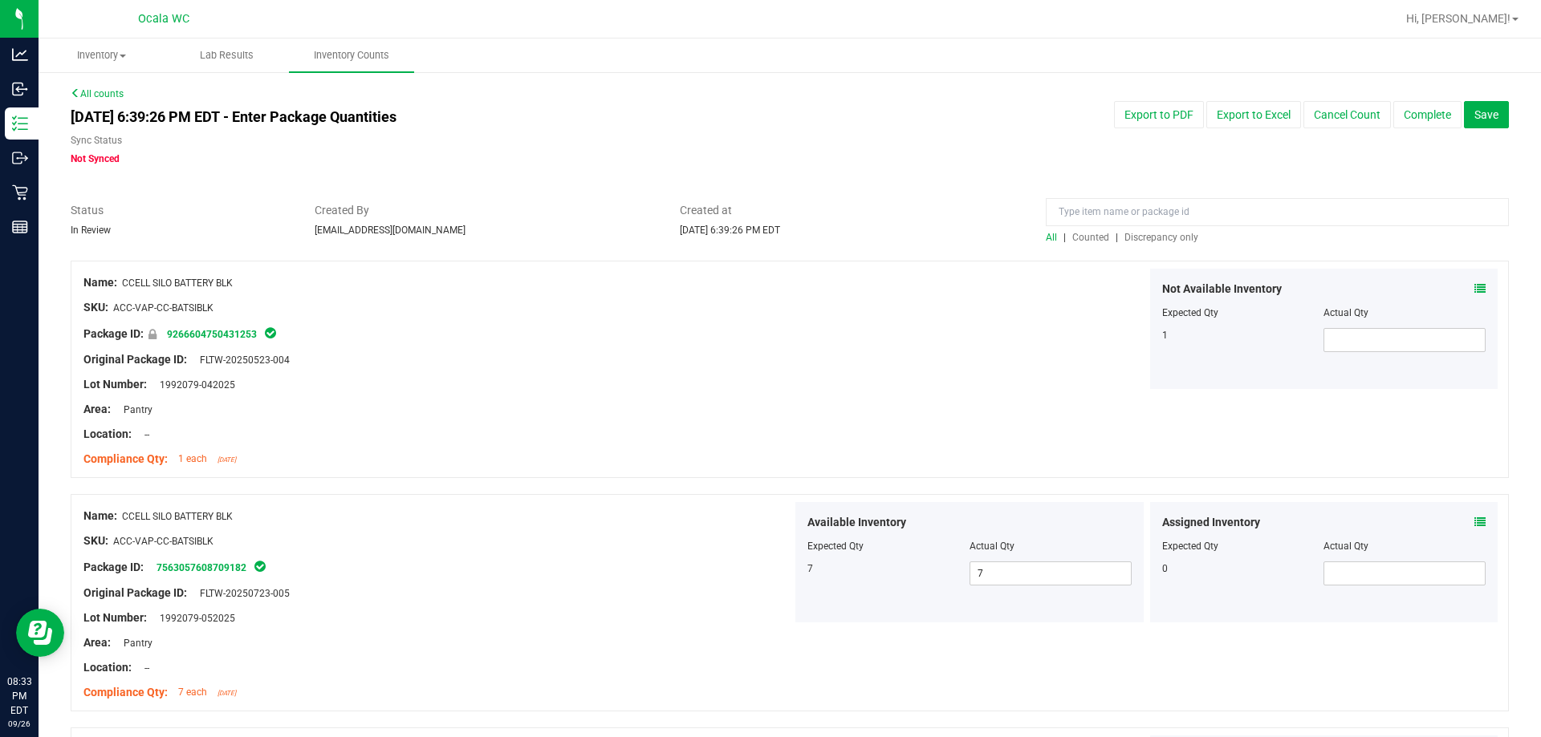 This screenshot has height=737, width=1541. Describe the element at coordinates (226, 55) in the screenshot. I see `a: Lab Results` at that location.